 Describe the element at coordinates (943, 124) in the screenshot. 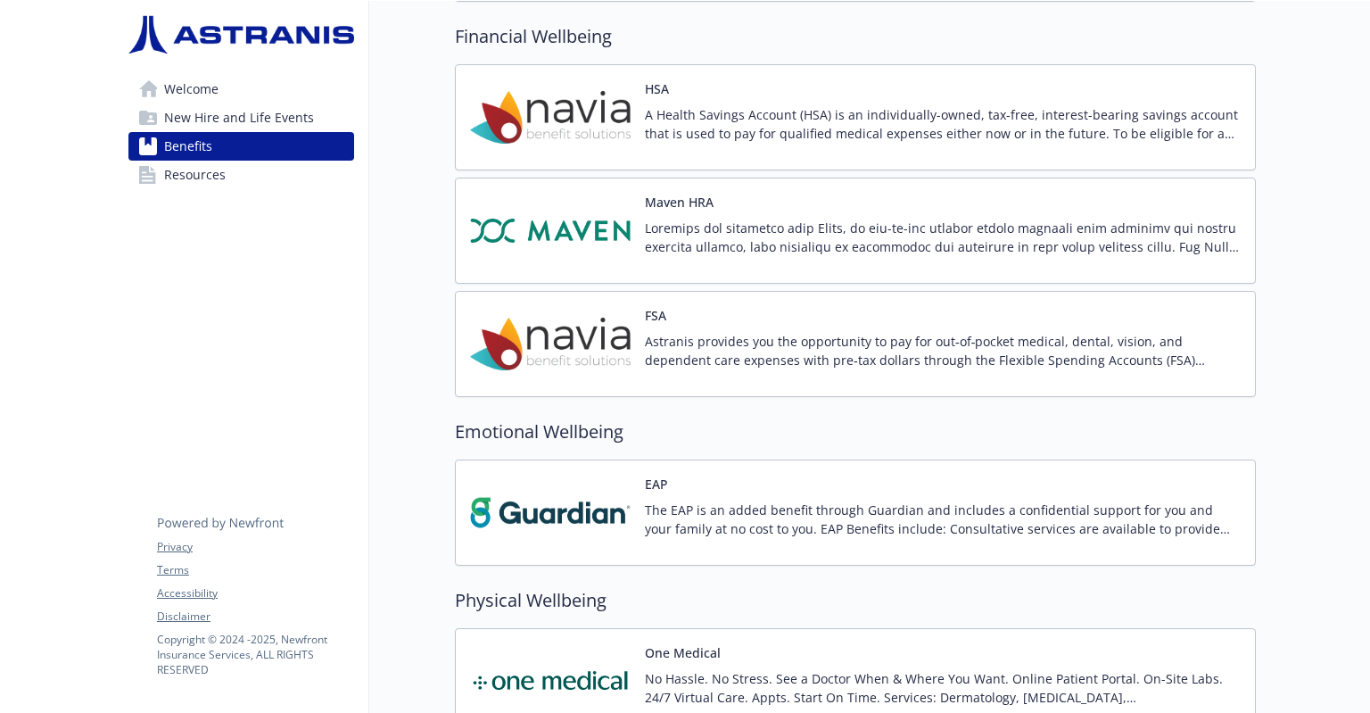

I see `p: A Health Savings Account (HSA) is an individually-owned, tax-free, interest-bearing savings accou...` at that location.